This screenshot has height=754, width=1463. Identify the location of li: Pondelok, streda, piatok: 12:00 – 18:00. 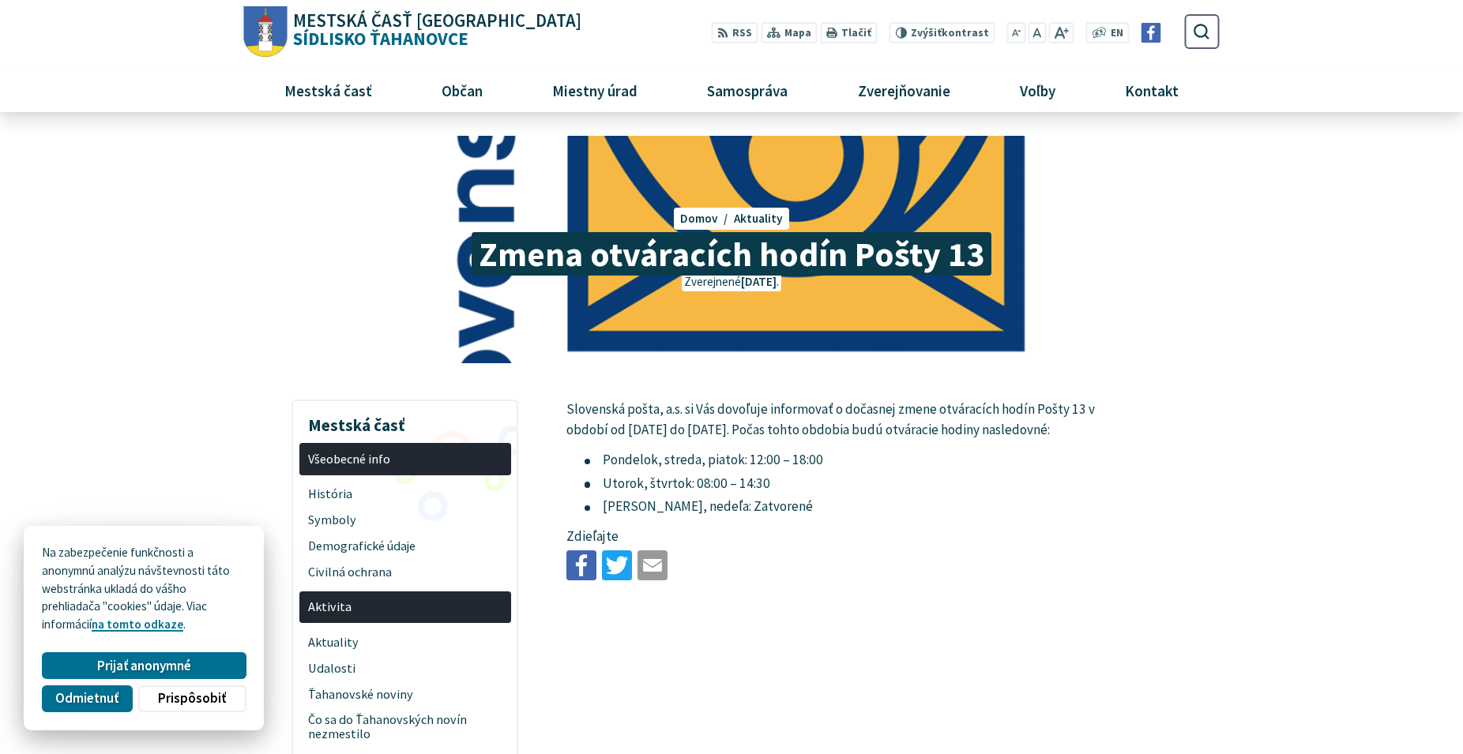
(842, 460).